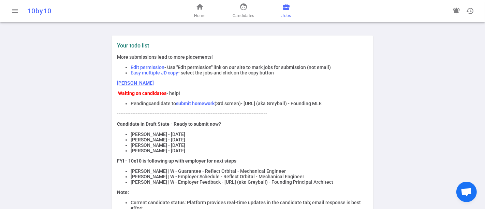 This screenshot has height=209, width=485. I want to click on span: Pending, so click(139, 103).